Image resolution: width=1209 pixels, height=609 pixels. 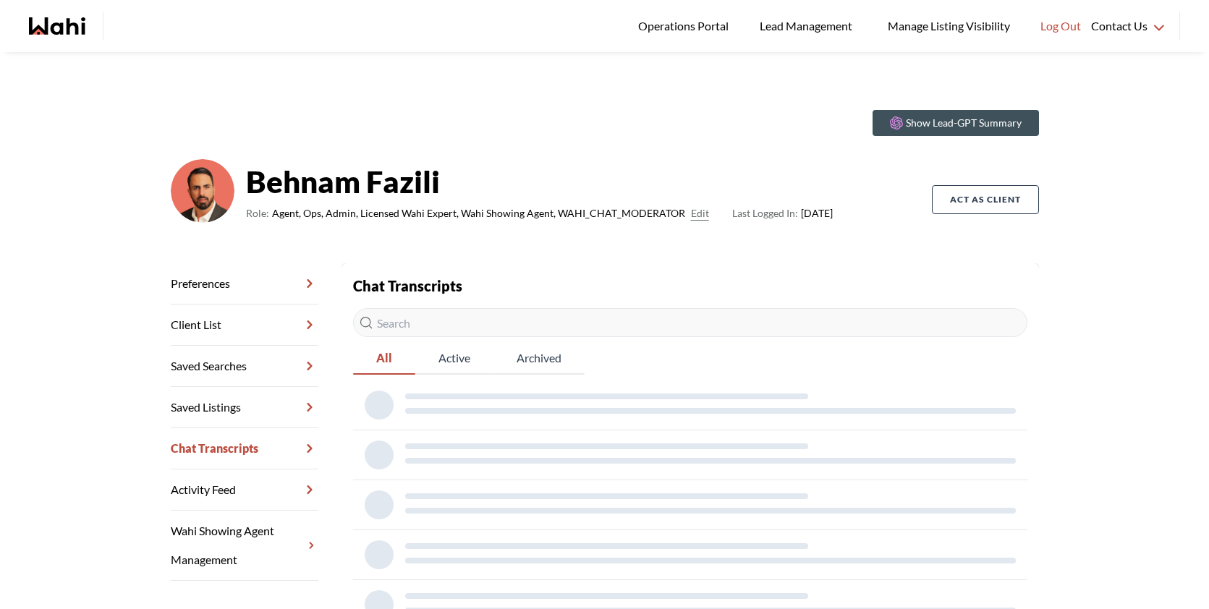 I want to click on a: Wahi Showing Agent Management, so click(x=245, y=546).